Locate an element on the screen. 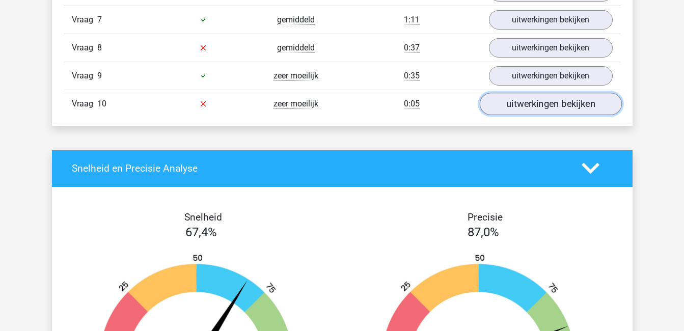  h4: Snelheid en Precisie Analyse is located at coordinates (319, 168).